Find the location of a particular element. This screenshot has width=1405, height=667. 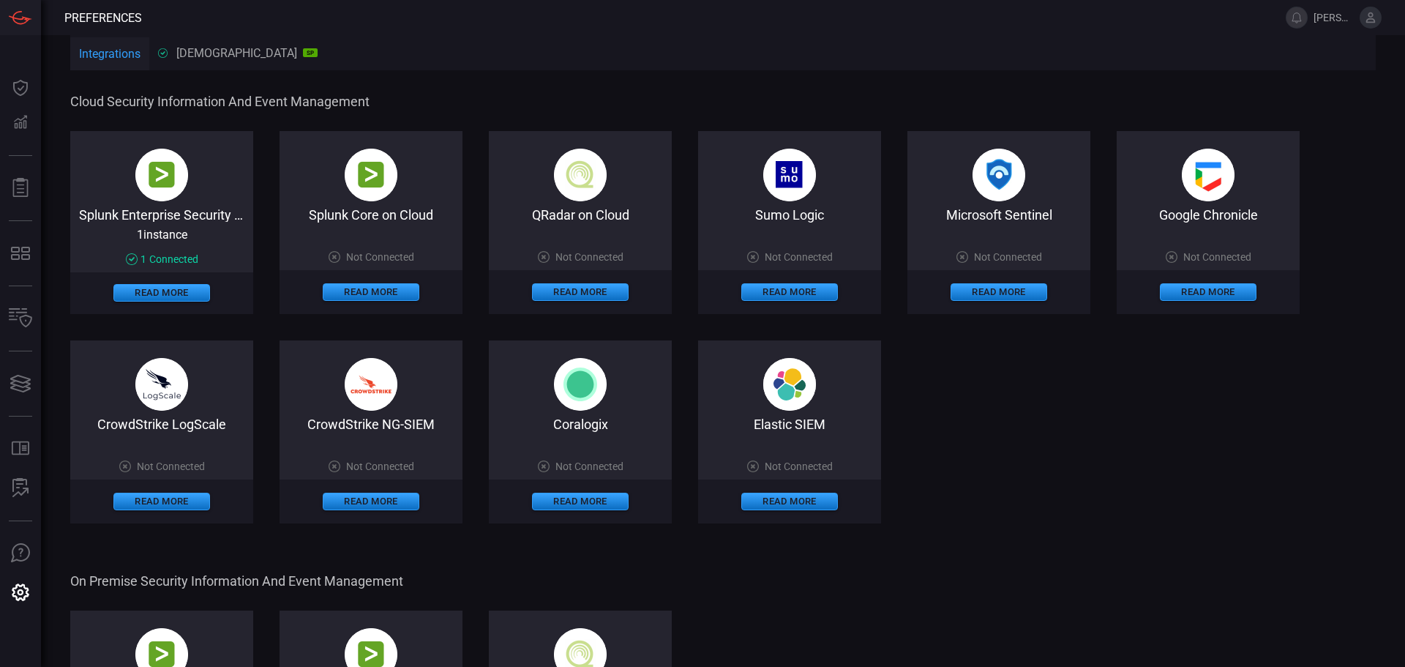

img: qradar_on_cloud-CqUPbAk2.png is located at coordinates (580, 175).